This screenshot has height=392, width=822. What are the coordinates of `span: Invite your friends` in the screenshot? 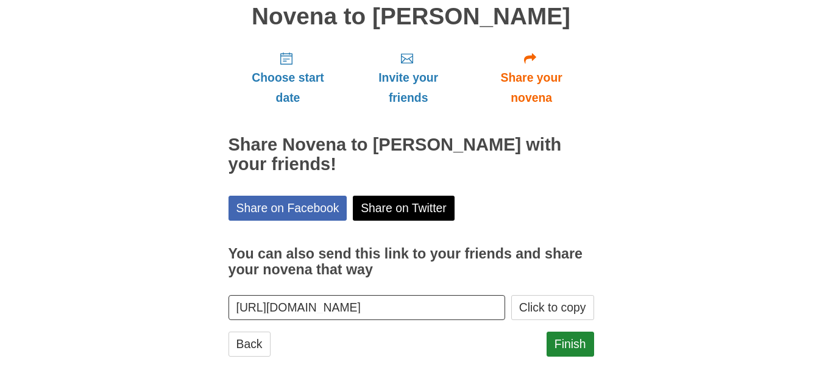 It's located at (408, 88).